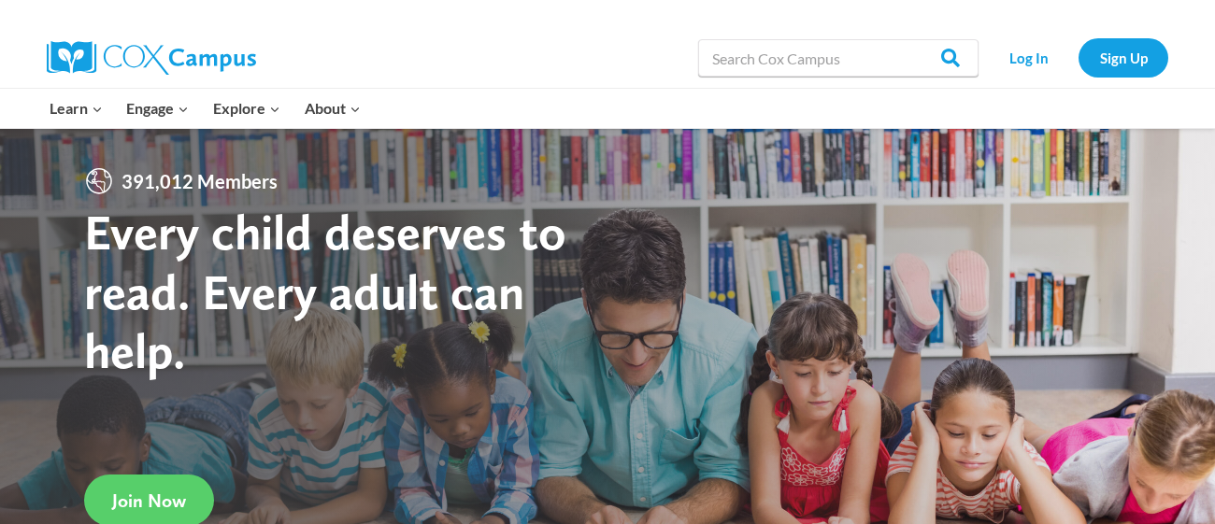 This screenshot has width=1215, height=524. What do you see at coordinates (839, 58) in the screenshot?
I see `input: Search Cox Campus` at bounding box center [839, 58].